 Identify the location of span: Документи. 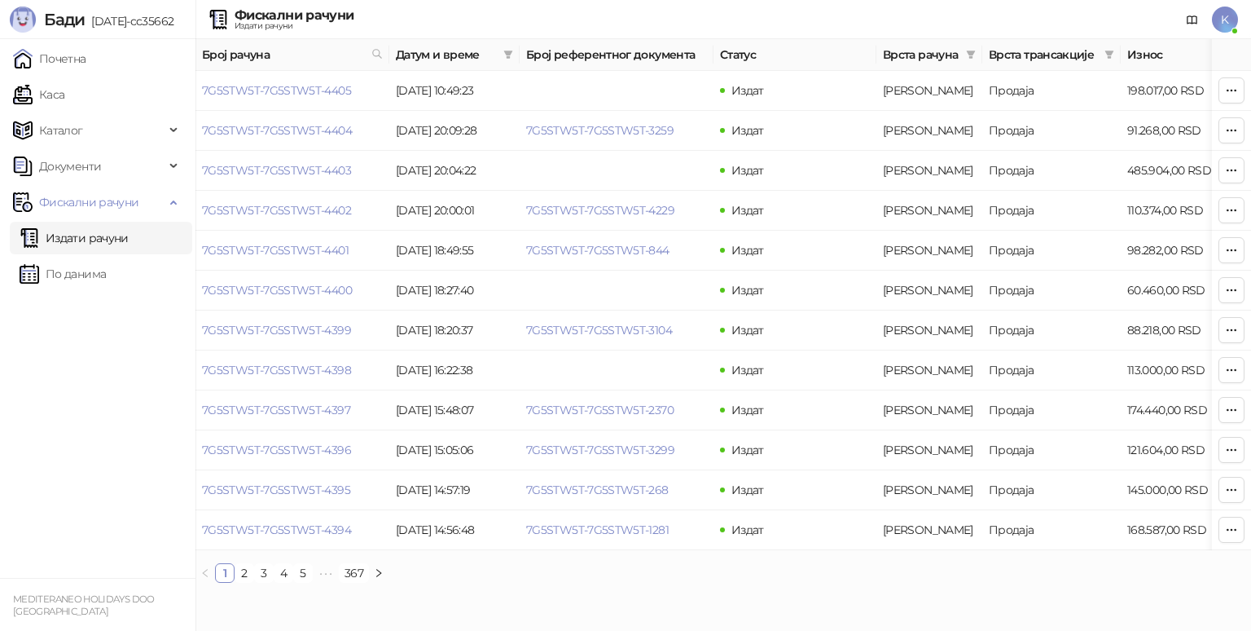
(70, 166).